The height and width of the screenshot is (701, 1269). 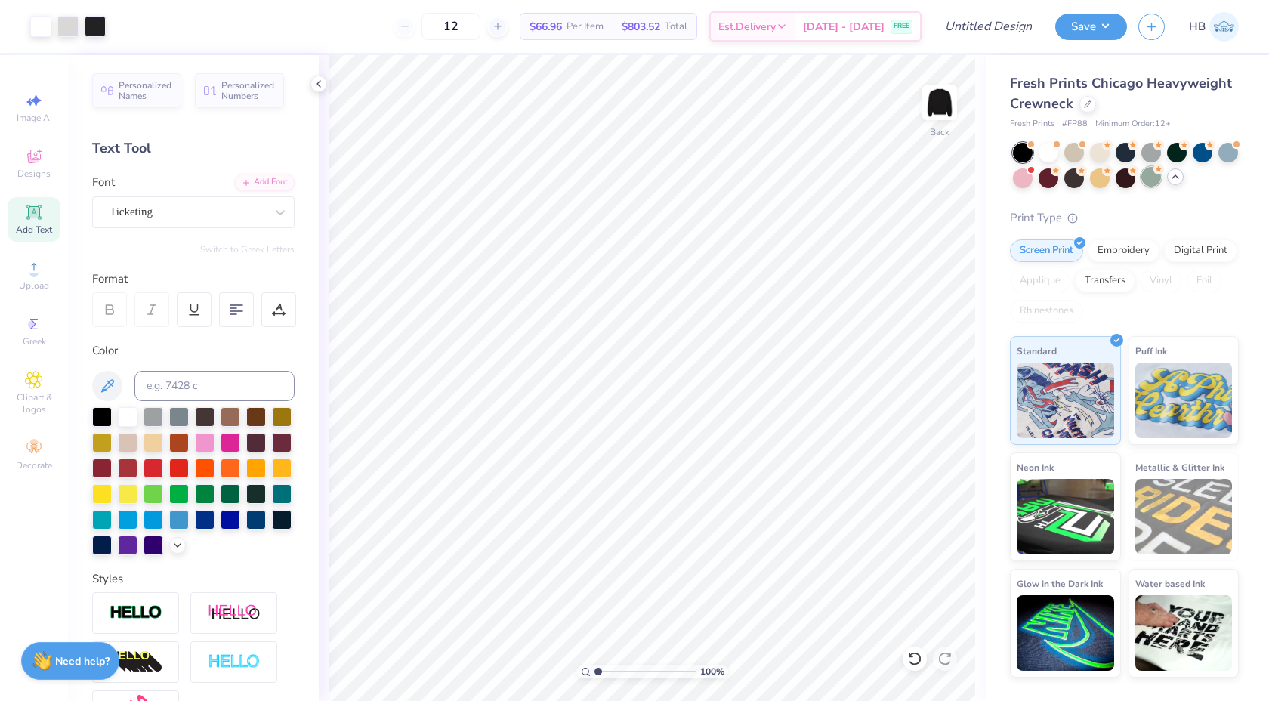 What do you see at coordinates (34, 118) in the screenshot?
I see `span: Image AI` at bounding box center [34, 118].